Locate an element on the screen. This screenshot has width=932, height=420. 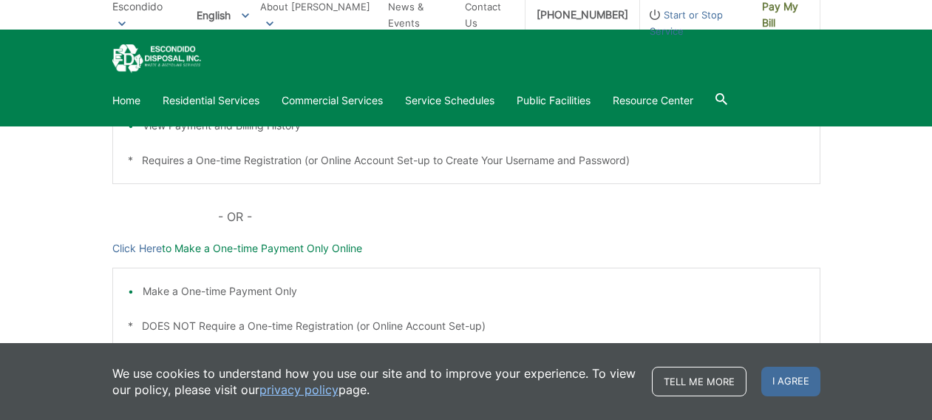
p: - OR - is located at coordinates (519, 217).